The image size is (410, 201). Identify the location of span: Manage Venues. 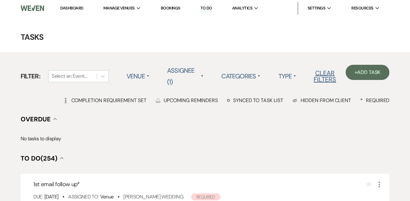
(119, 8).